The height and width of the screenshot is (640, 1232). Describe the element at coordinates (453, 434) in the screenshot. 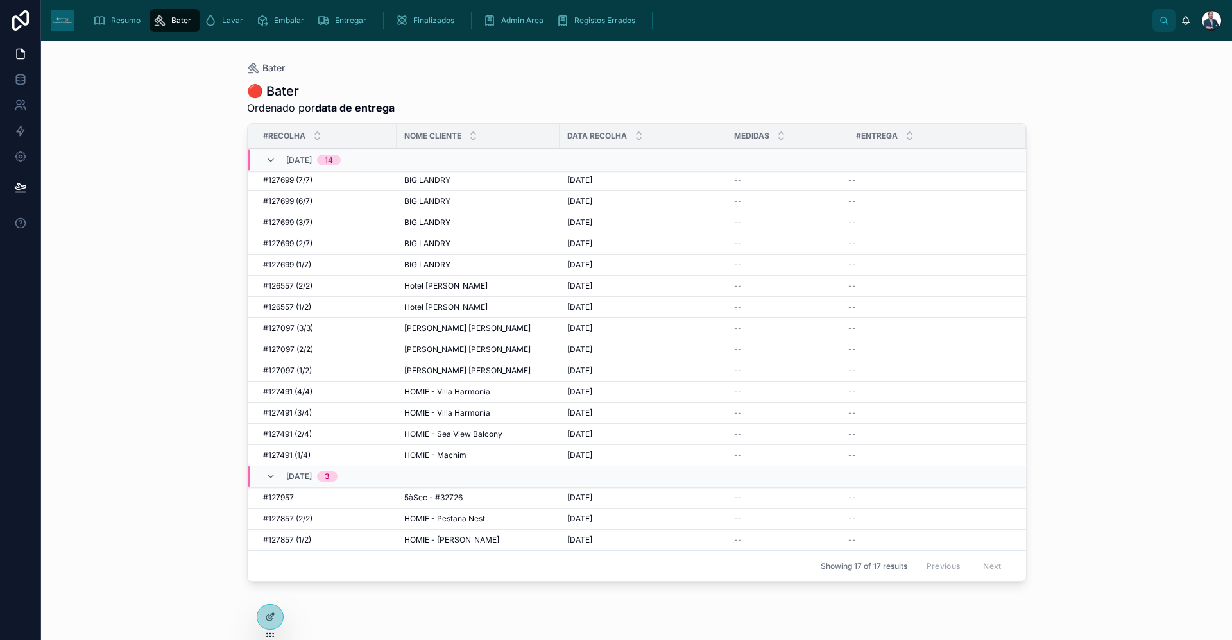

I see `span: HOMIE - Sea View Balcony` at that location.